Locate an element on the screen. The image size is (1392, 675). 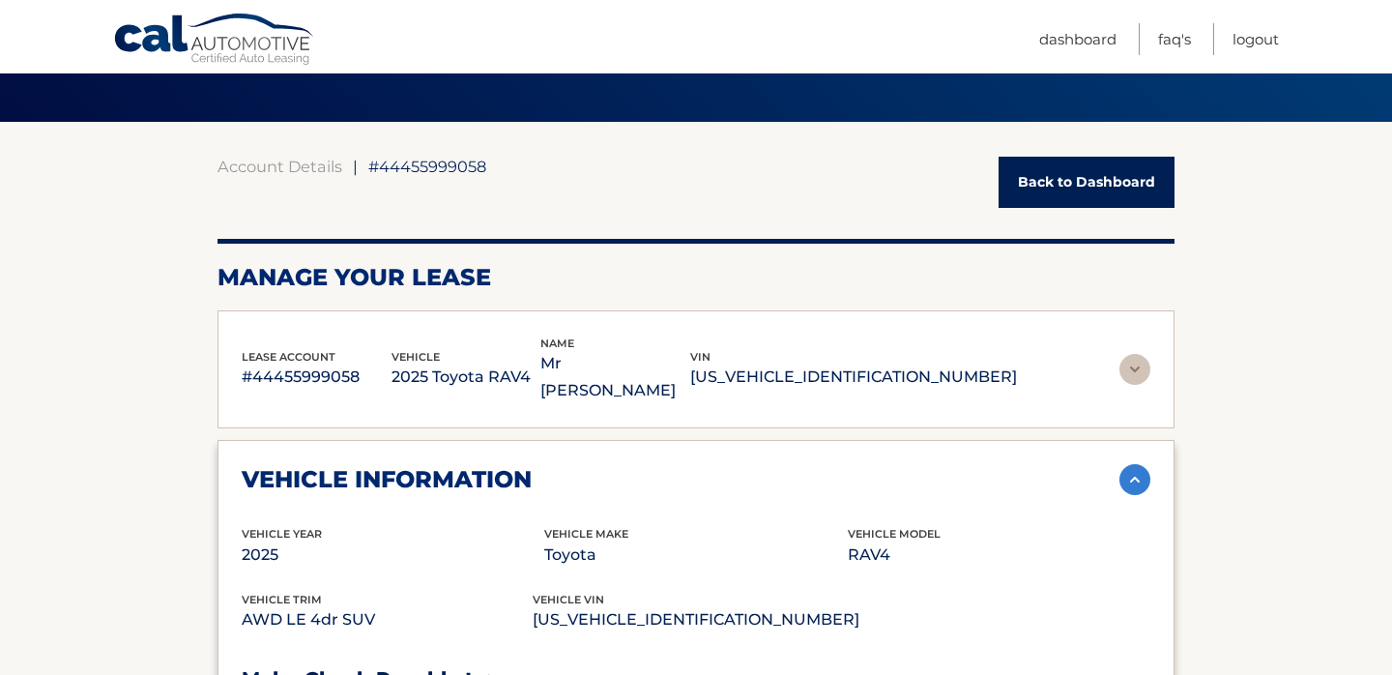
a: Dashboard is located at coordinates (1078, 39).